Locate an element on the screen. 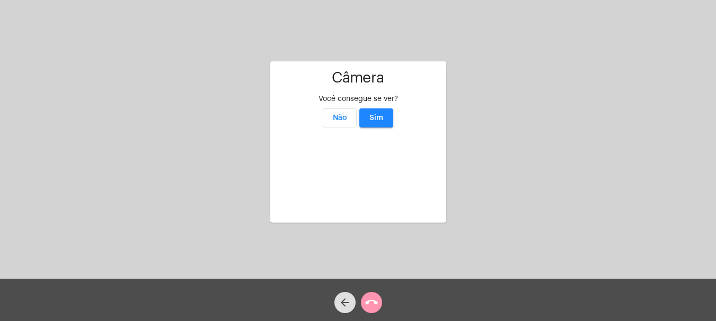 The height and width of the screenshot is (321, 716). span: Sim is located at coordinates (376, 118).